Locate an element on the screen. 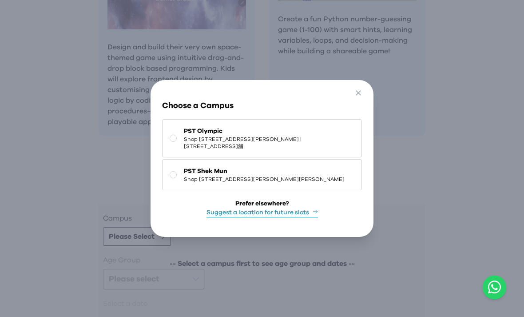  div: Prefer elsewhere? is located at coordinates (262, 203).